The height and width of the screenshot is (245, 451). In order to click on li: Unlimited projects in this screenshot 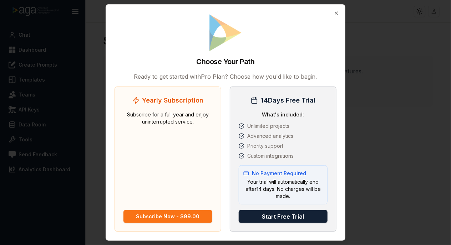, I will do `click(283, 126)`.